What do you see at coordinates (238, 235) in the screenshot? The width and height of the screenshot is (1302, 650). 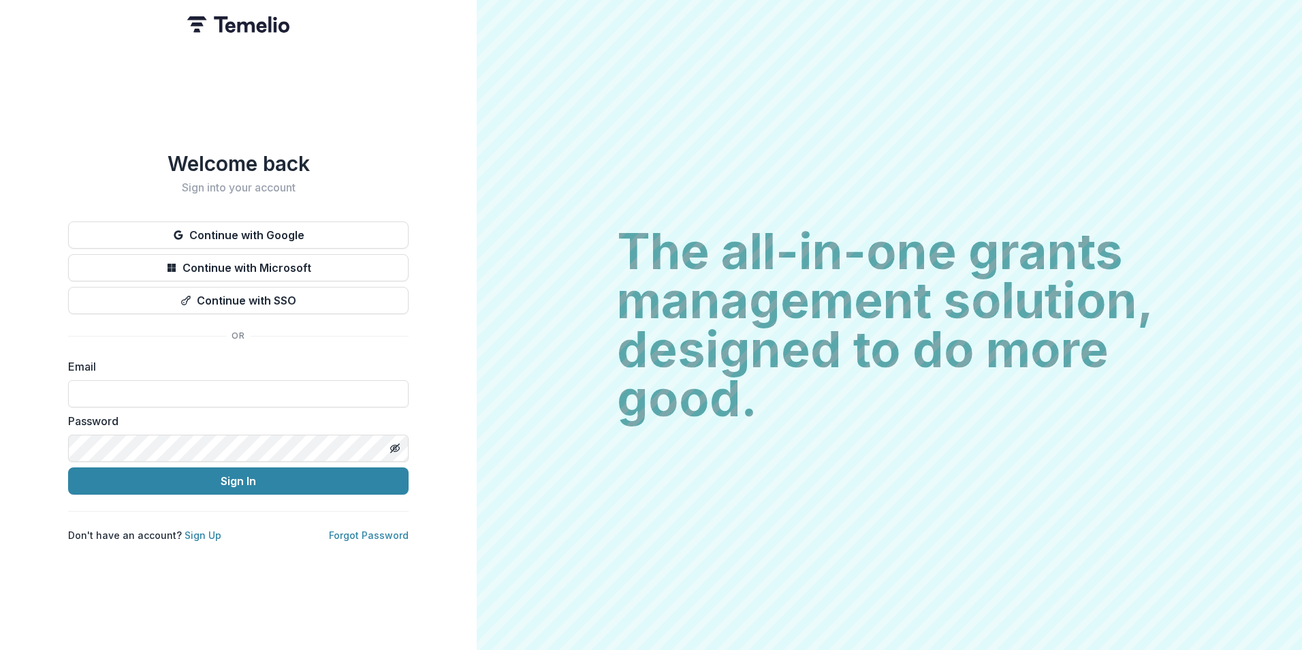 I see `button: Continue with Google` at bounding box center [238, 235].